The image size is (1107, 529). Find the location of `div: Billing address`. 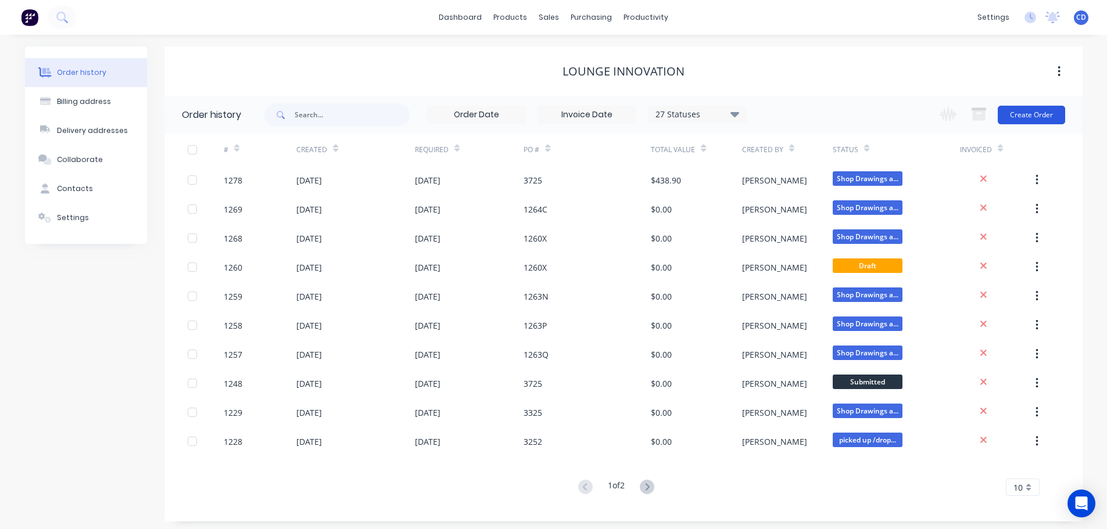

div: Billing address is located at coordinates (84, 102).